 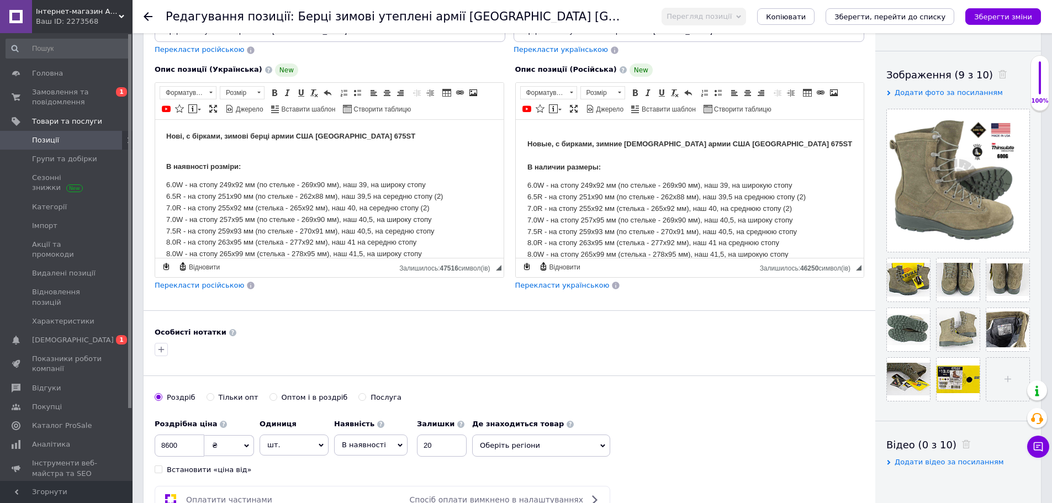 What do you see at coordinates (808, 93) in the screenshot?
I see `a: Таблиця` at bounding box center [808, 93].